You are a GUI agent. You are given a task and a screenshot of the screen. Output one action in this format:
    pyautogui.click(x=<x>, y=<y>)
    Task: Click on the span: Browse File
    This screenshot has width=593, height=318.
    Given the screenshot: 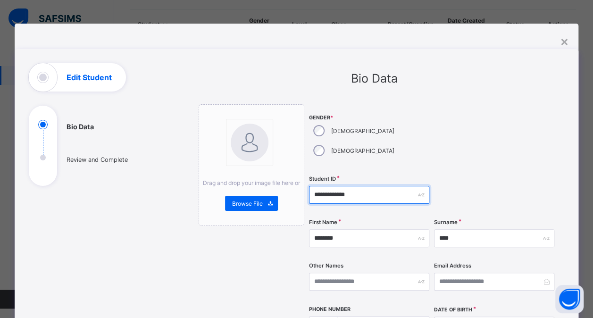 What is the action you would take?
    pyautogui.click(x=247, y=203)
    